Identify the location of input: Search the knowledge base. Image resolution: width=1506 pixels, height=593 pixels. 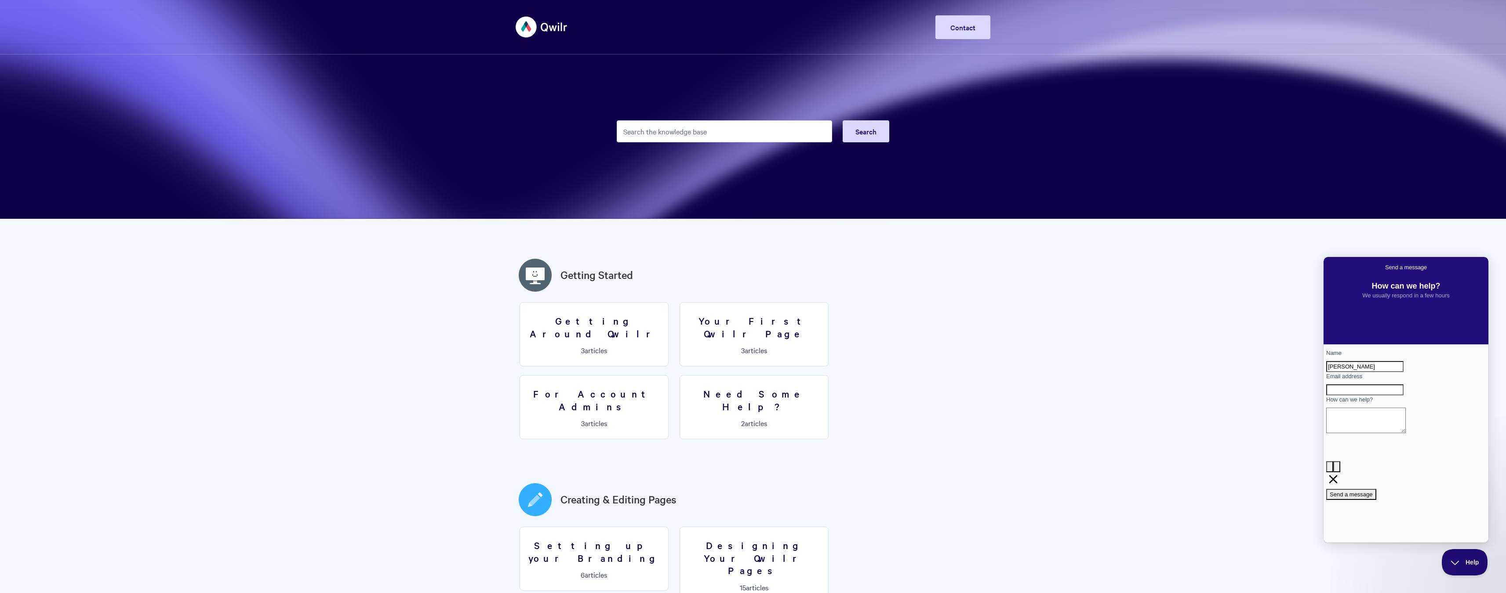
(724, 131).